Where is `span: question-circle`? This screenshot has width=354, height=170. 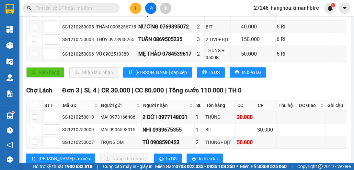
span: question-circle is located at coordinates (10, 130).